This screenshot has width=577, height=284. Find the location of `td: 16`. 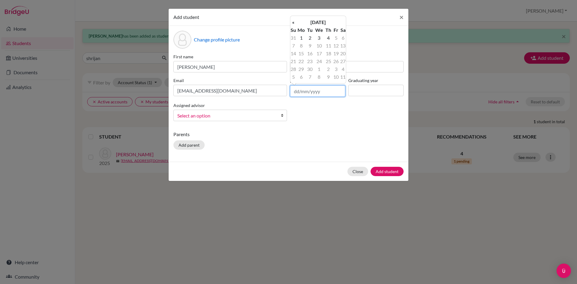

td: 16 is located at coordinates (310, 54).